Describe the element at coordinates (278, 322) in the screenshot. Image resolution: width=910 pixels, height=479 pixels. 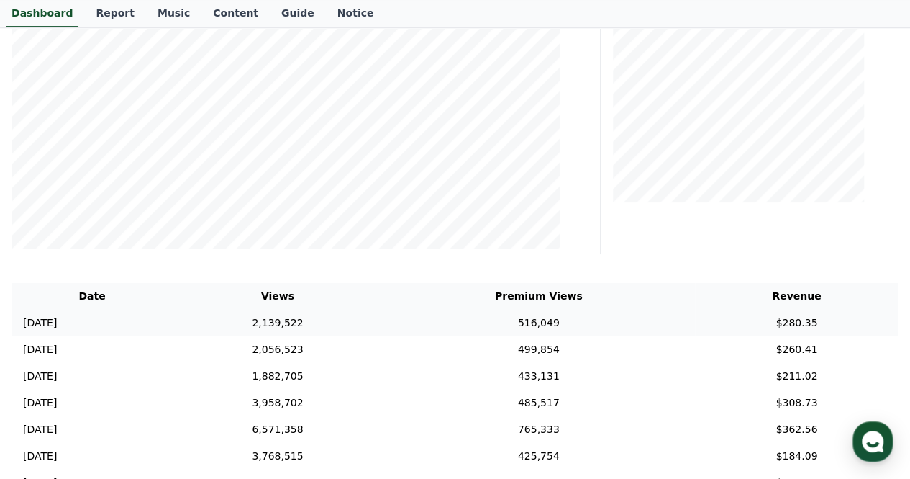
I see `td: 2,139,522` at that location.